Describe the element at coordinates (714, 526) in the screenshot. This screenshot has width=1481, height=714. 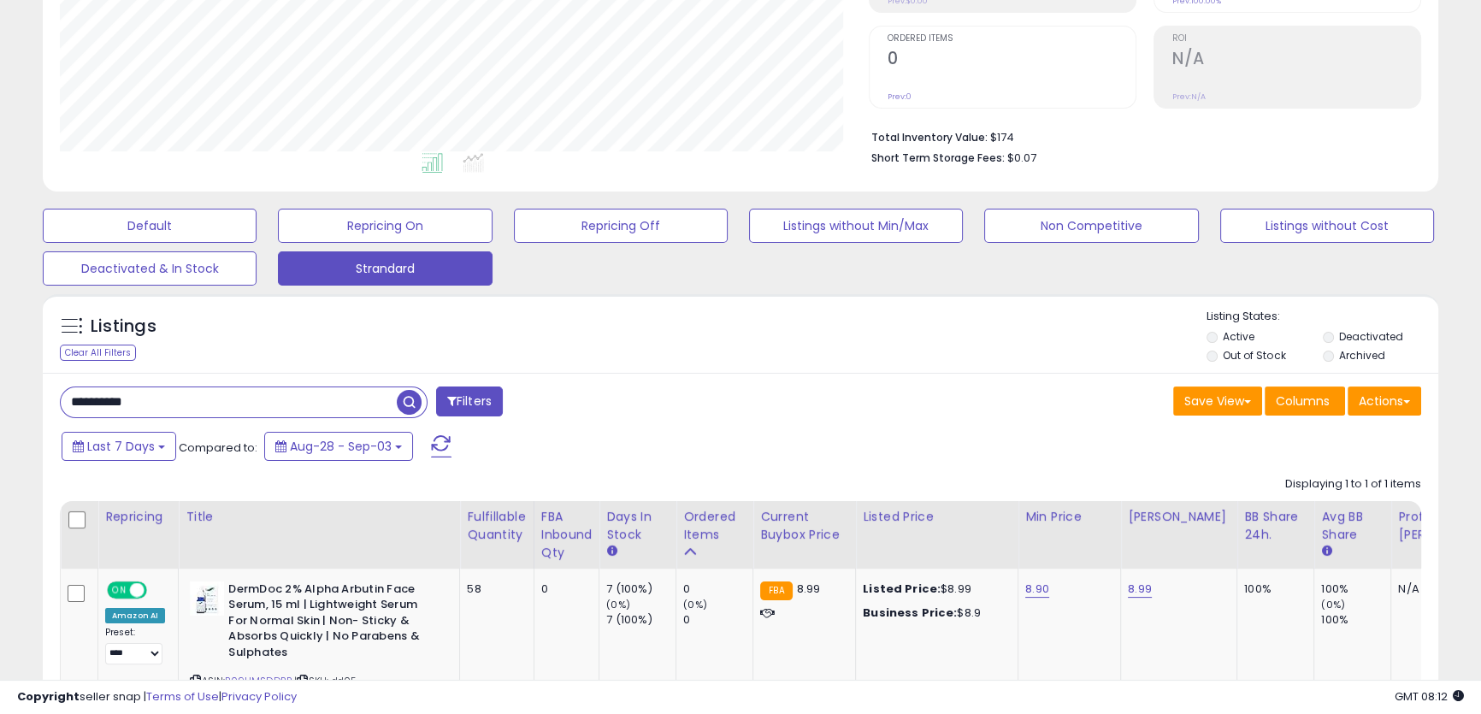
I see `div: Ordered Items` at that location.